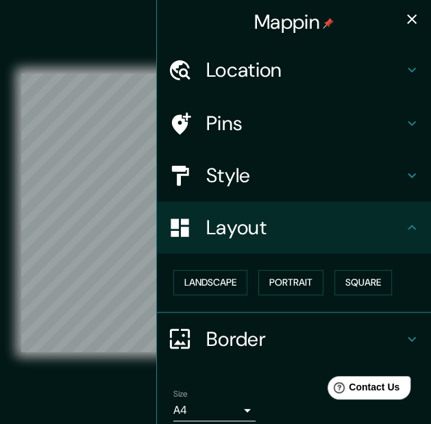 The image size is (431, 424). What do you see at coordinates (180, 392) in the screenshot?
I see `label: Size` at bounding box center [180, 392].